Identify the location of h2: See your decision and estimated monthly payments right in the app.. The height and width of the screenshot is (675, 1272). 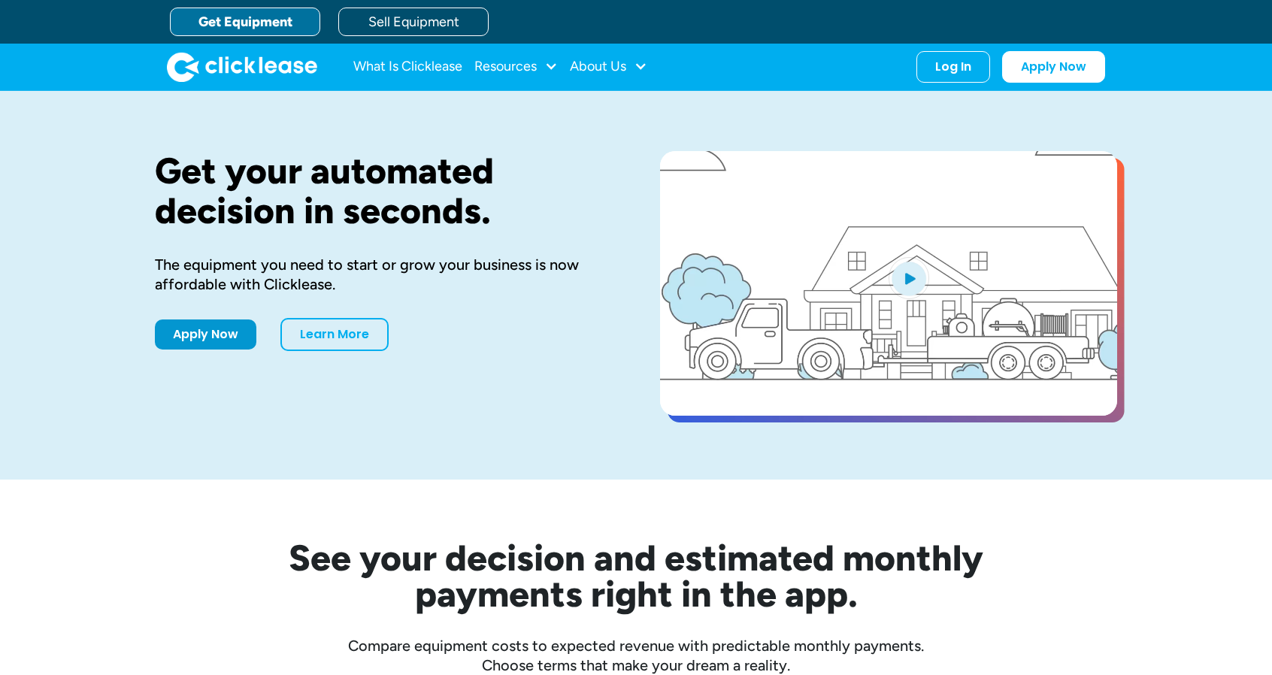
(636, 576).